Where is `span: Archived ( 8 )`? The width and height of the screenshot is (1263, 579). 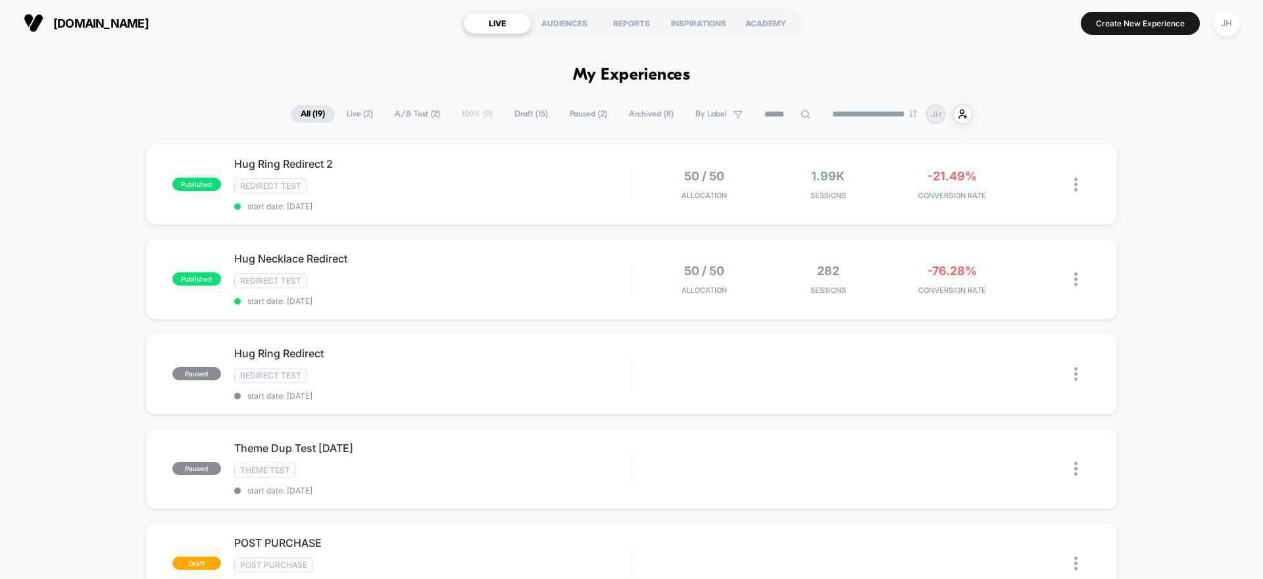
span: Archived ( 8 ) is located at coordinates (651, 114).